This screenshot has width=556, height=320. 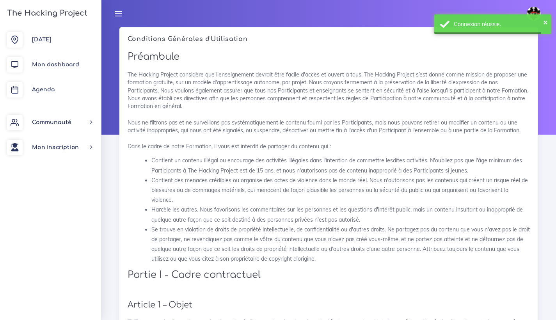 I want to click on p: Dans le cadre de notre Formation, il vous est interdit de partager du contenu qui :, so click(x=328, y=146).